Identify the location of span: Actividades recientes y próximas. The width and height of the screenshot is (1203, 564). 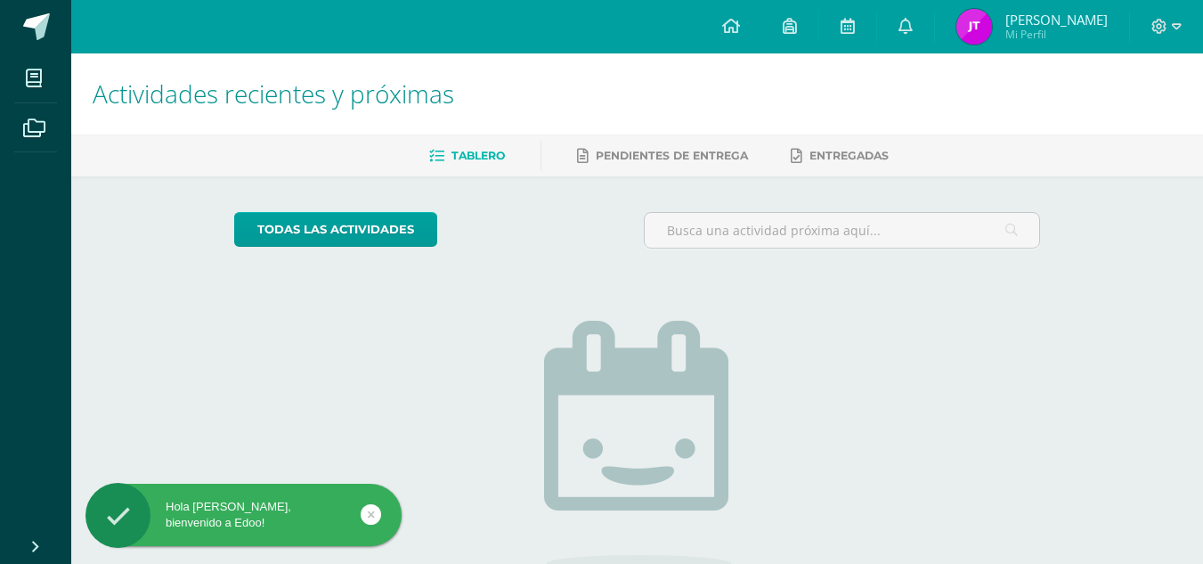
(273, 93).